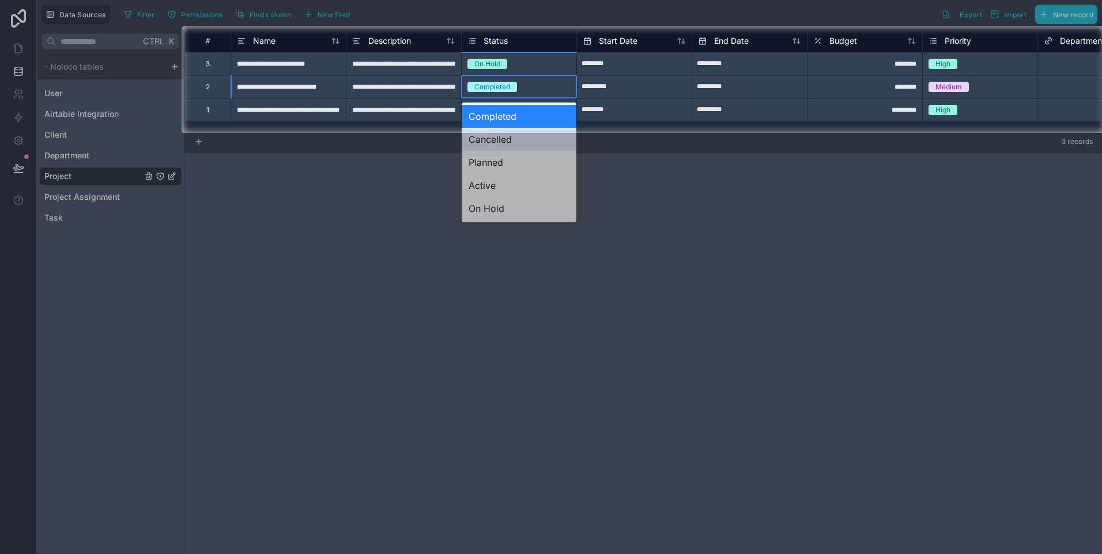 The image size is (1102, 554). I want to click on span: Start Date, so click(618, 41).